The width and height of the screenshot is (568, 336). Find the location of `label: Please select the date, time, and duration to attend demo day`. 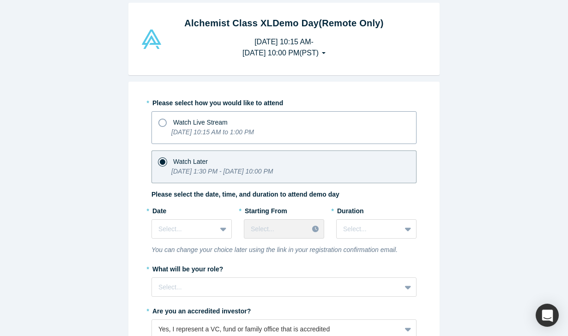

label: Please select the date, time, and duration to attend demo day is located at coordinates (245, 195).